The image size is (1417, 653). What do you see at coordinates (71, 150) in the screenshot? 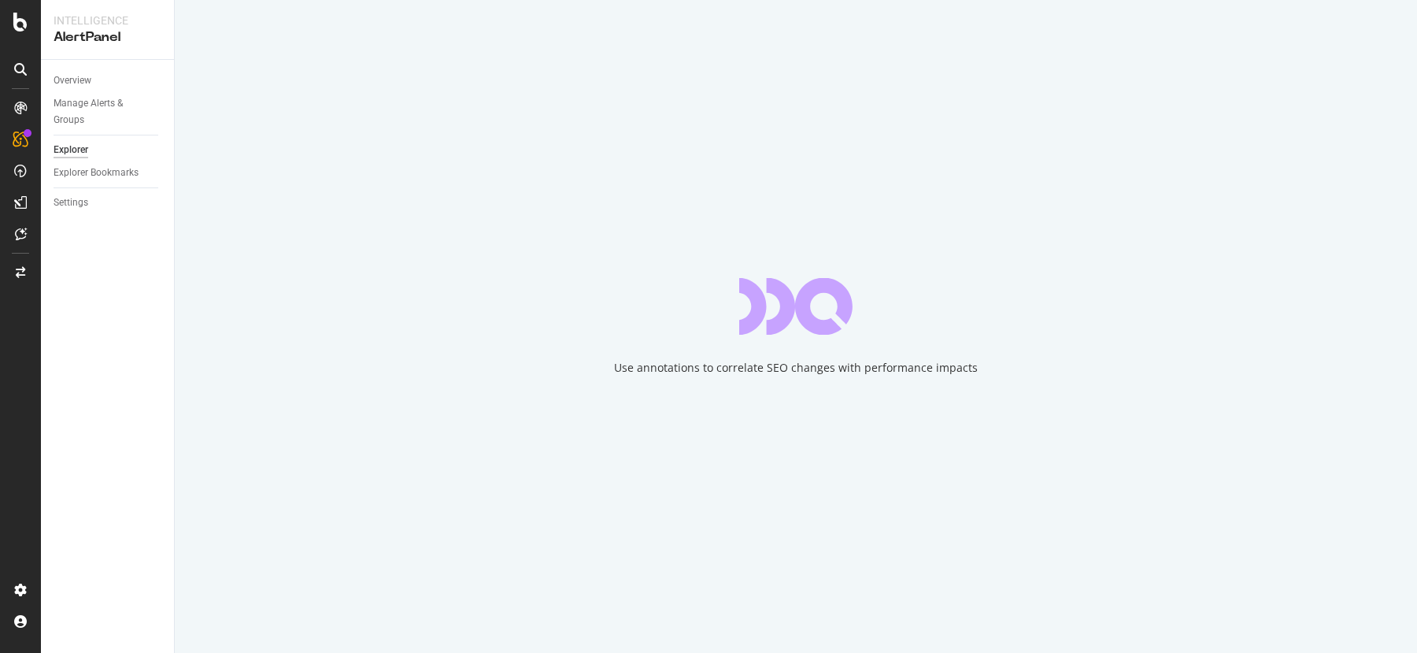
I see `div: Explorer` at bounding box center [71, 150].